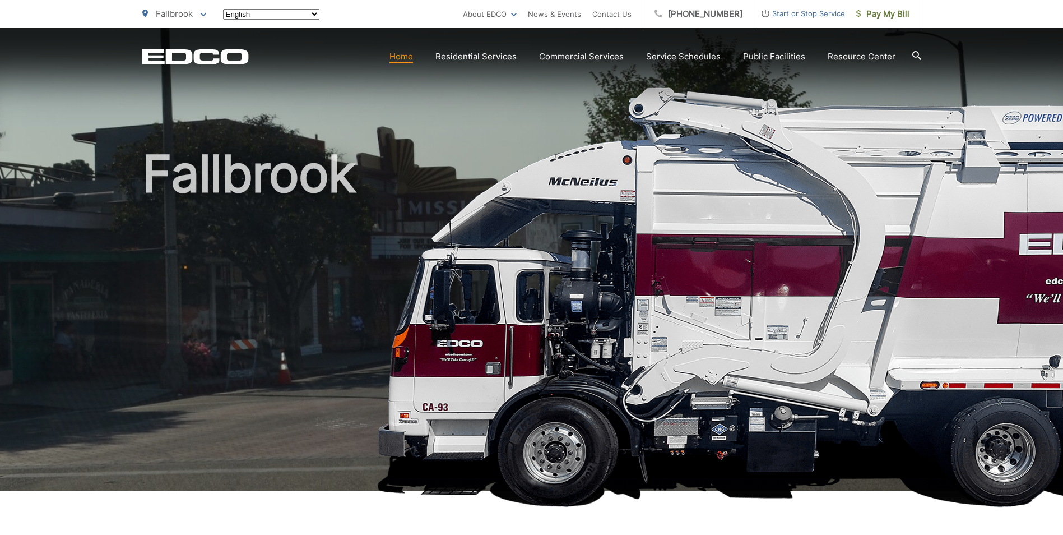 The width and height of the screenshot is (1063, 535). Describe the element at coordinates (554, 14) in the screenshot. I see `a: News & Events` at that location.